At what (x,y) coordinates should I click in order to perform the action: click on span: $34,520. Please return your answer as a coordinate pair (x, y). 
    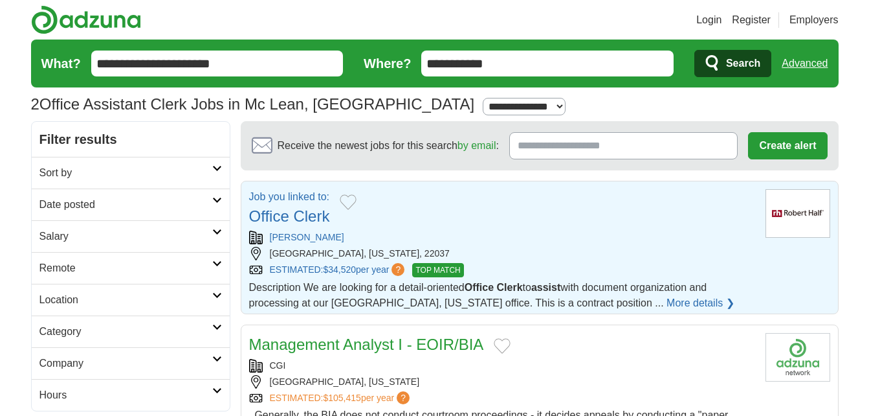
    Looking at the image, I should click on (339, 269).